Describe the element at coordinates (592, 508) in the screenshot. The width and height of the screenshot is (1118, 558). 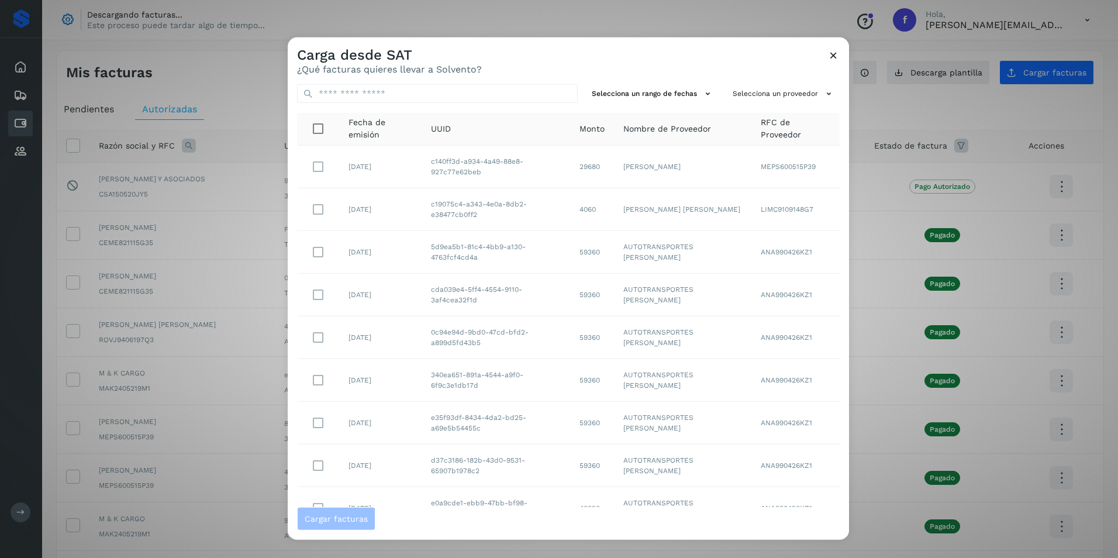
I see `td: 40320` at that location.